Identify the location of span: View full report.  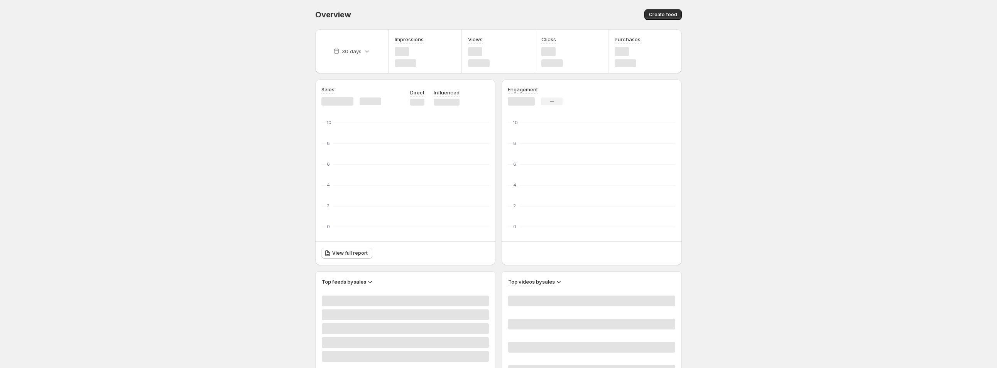
(350, 253).